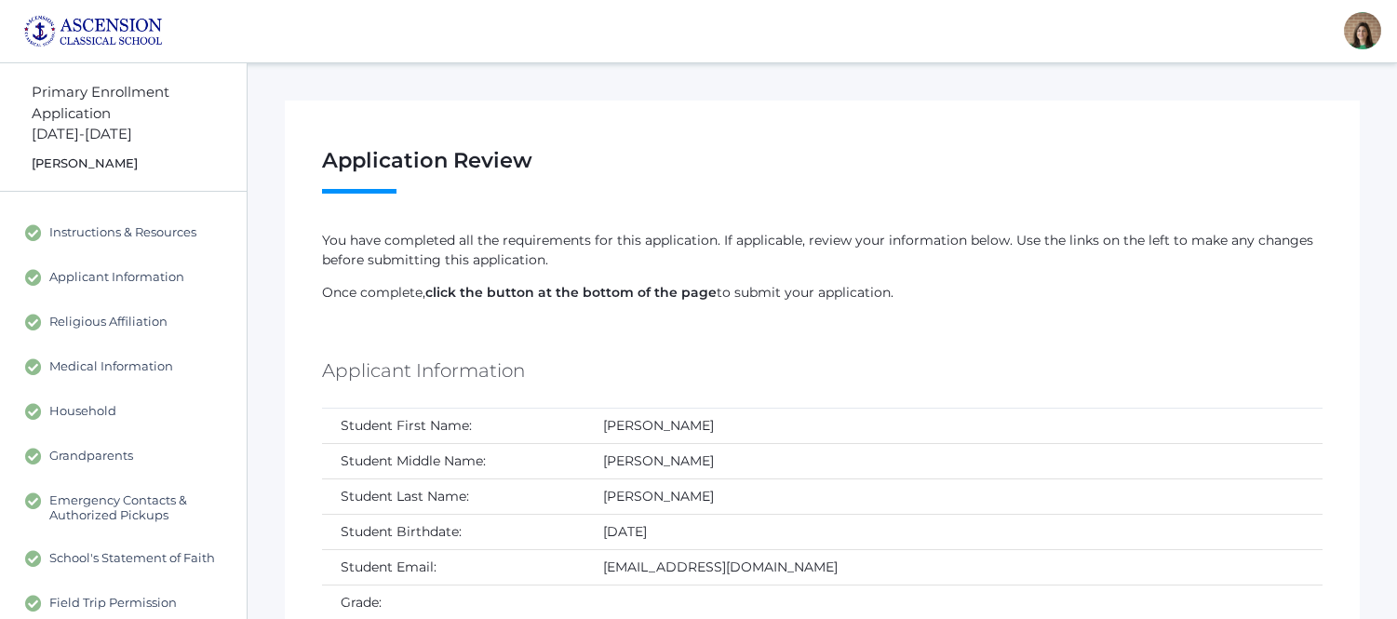  What do you see at coordinates (453, 531) in the screenshot?
I see `td: Student Birthdate:` at bounding box center [453, 531].